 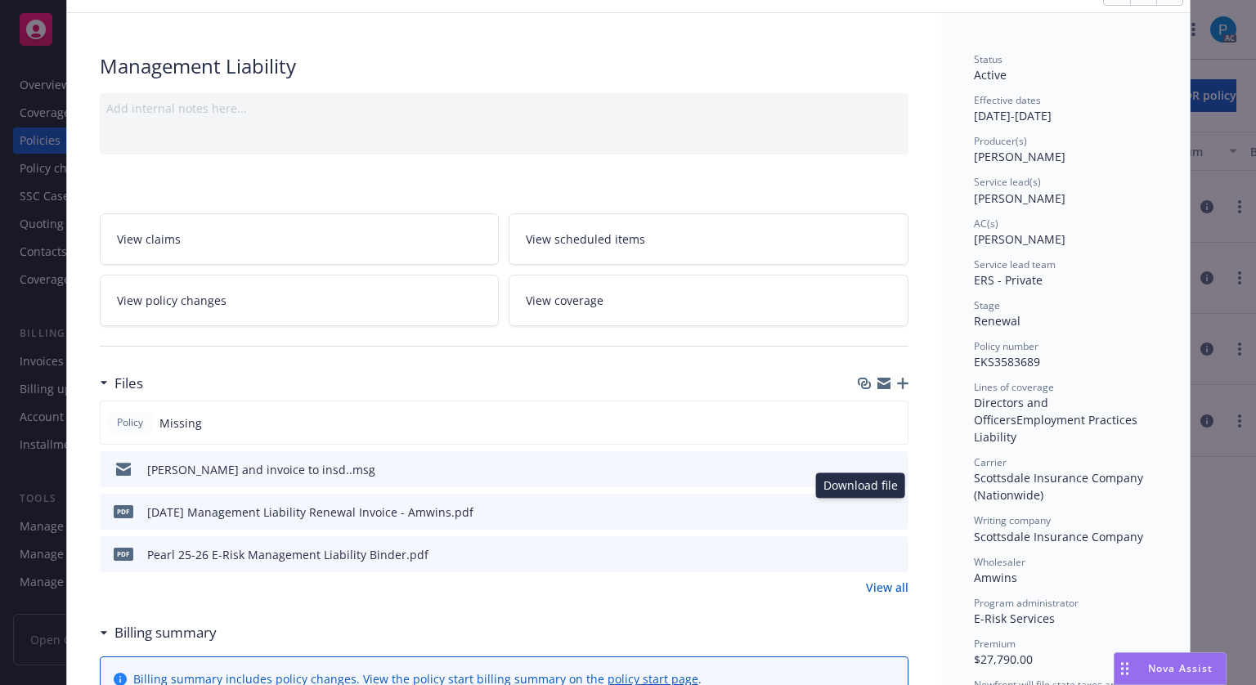 What do you see at coordinates (1008, 182) in the screenshot?
I see `span: Service lead(s)` at bounding box center [1008, 182].